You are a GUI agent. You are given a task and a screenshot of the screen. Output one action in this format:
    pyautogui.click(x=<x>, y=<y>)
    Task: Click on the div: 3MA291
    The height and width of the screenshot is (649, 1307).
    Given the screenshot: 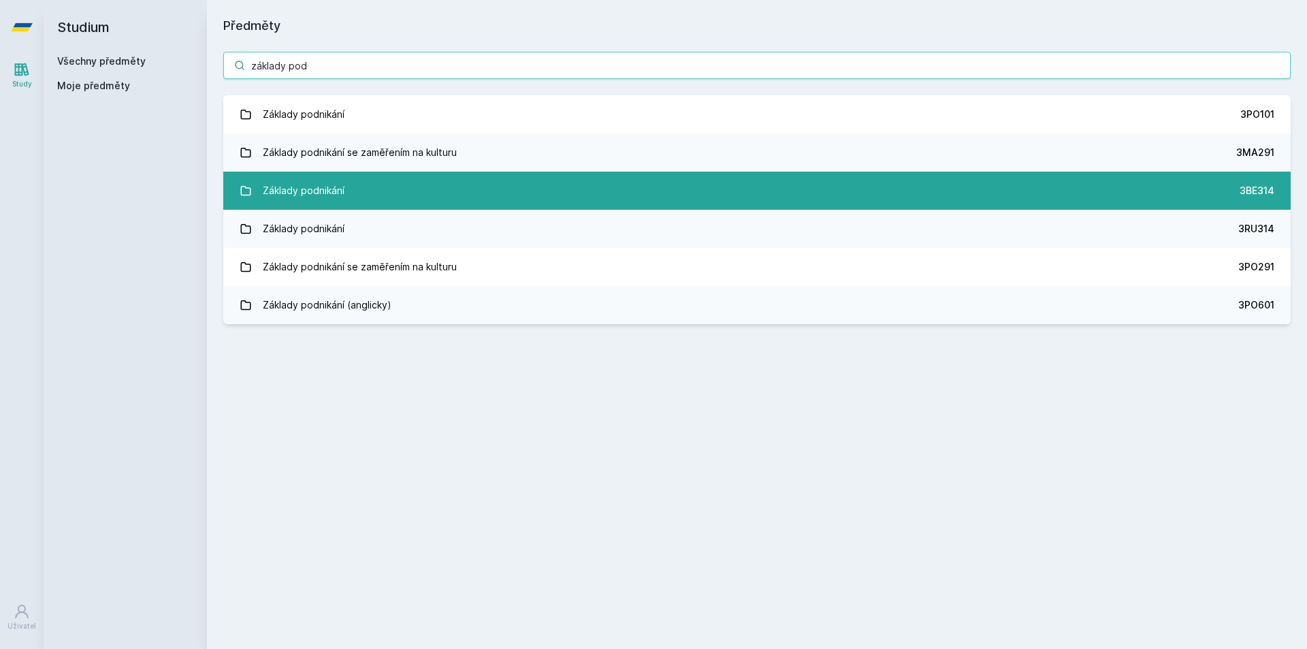 What is the action you would take?
    pyautogui.click(x=1256, y=153)
    